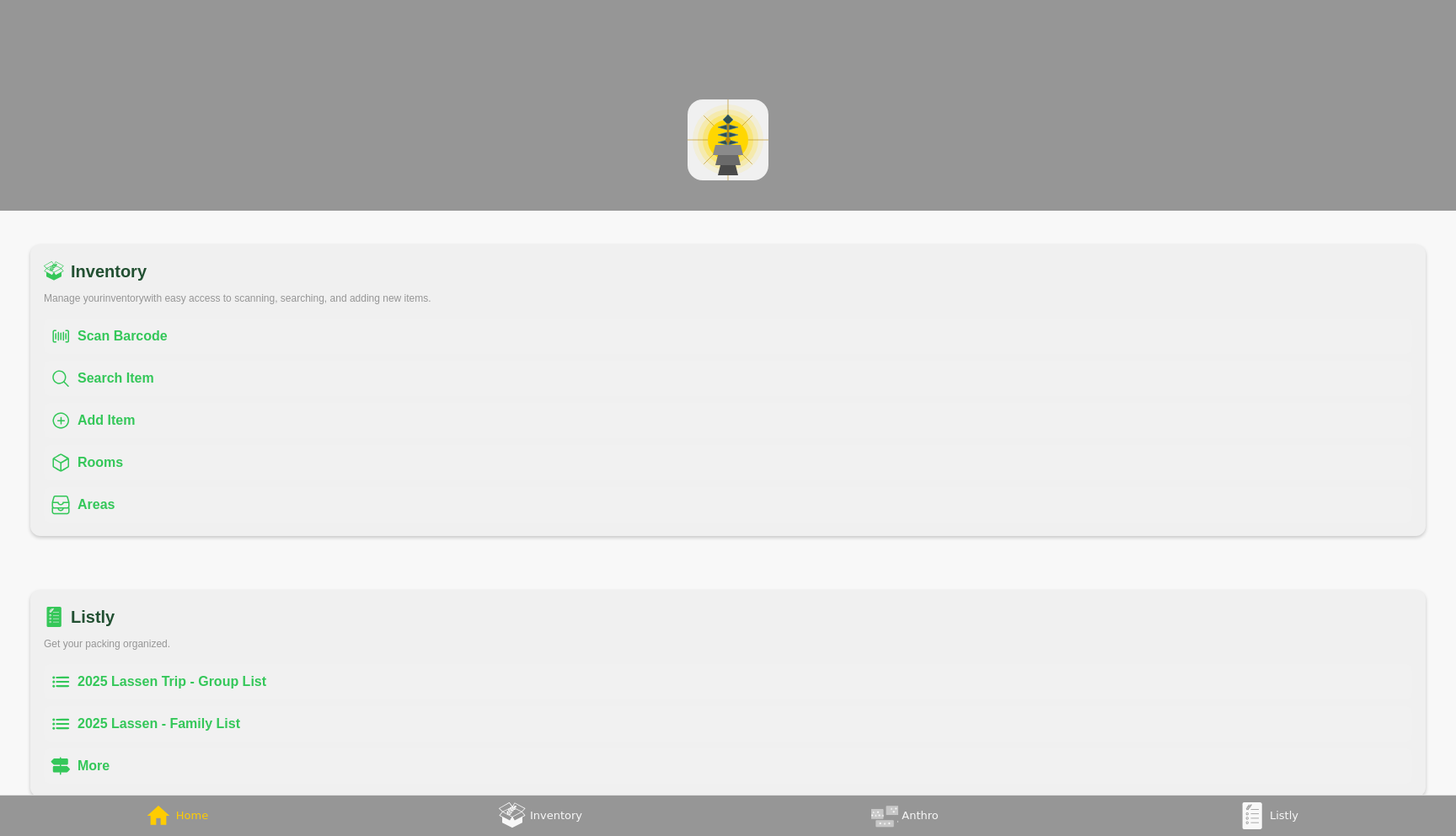 This screenshot has height=836, width=1456. Describe the element at coordinates (115, 378) in the screenshot. I see `div: Search Item` at that location.